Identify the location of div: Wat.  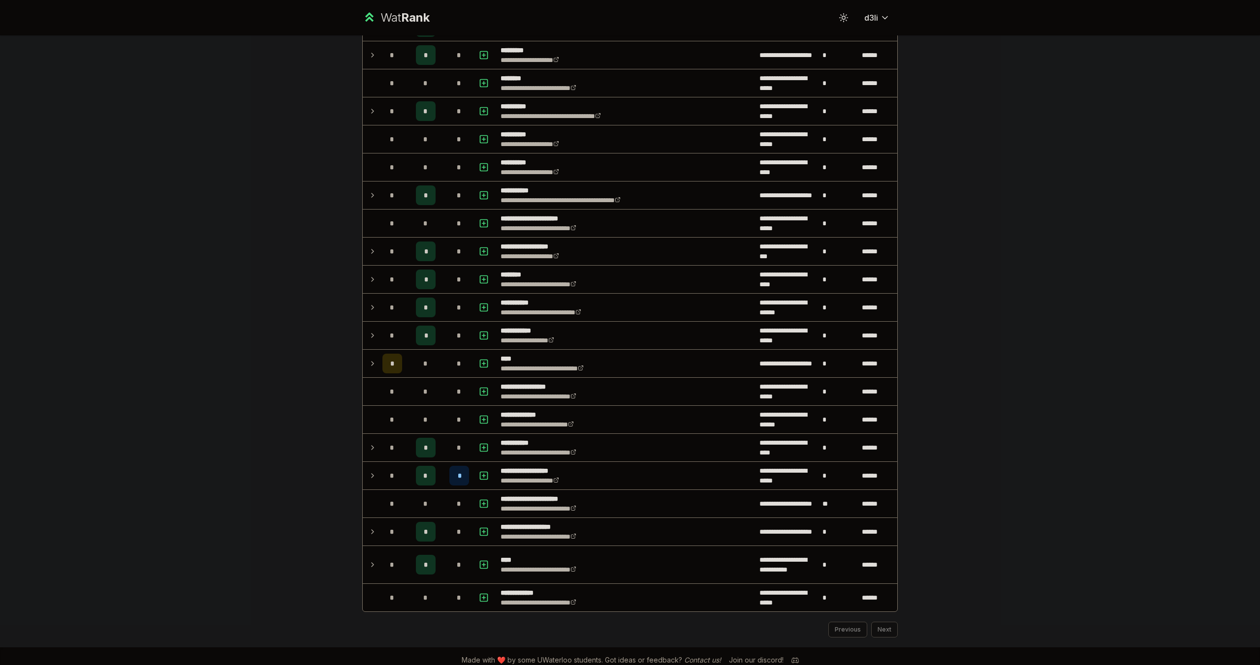
(405, 18).